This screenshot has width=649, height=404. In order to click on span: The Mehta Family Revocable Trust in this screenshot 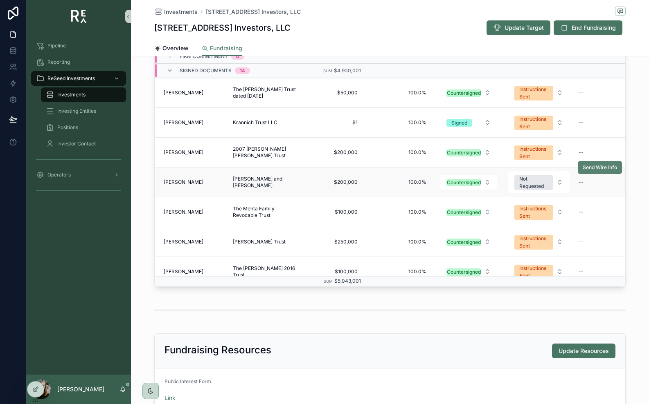, I will do `click(266, 212)`.